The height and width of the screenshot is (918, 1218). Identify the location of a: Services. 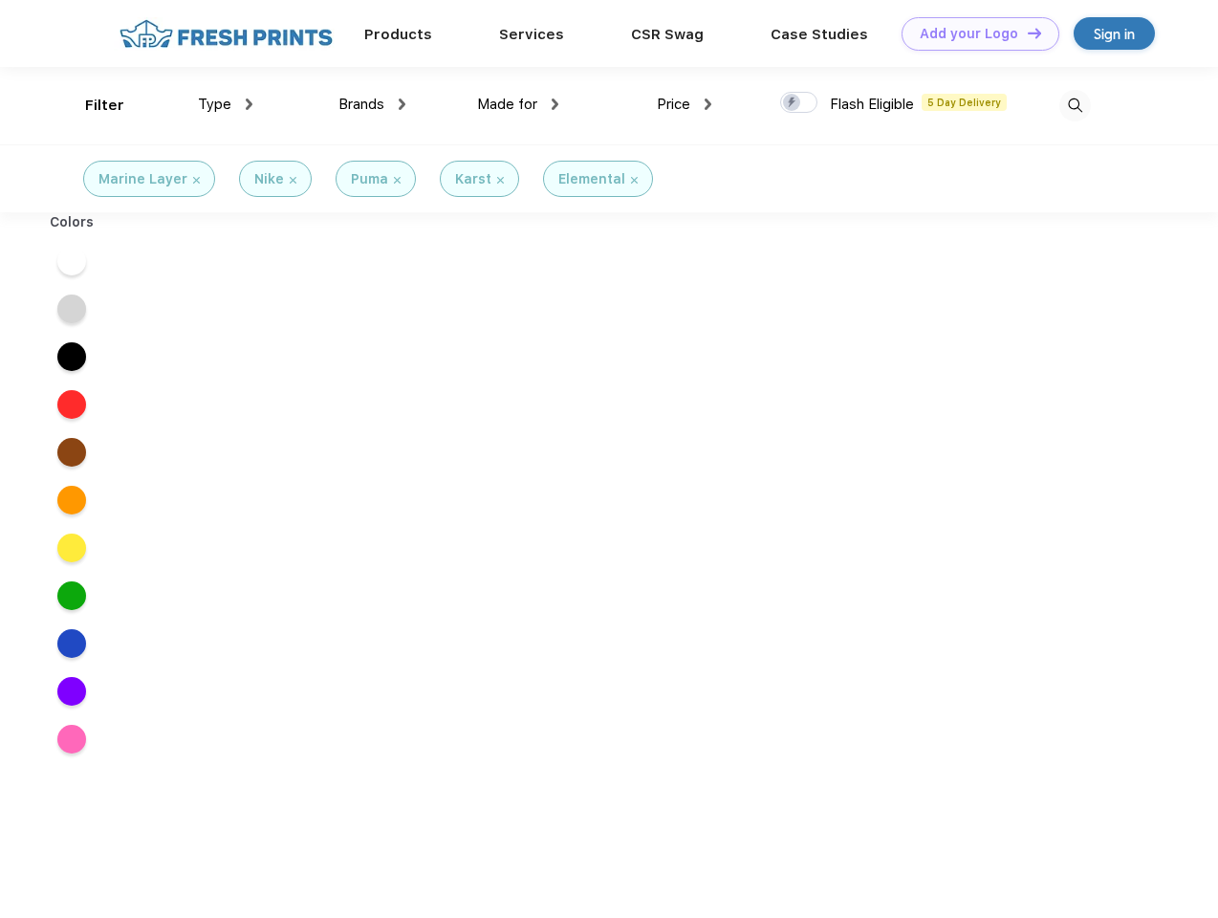
(532, 34).